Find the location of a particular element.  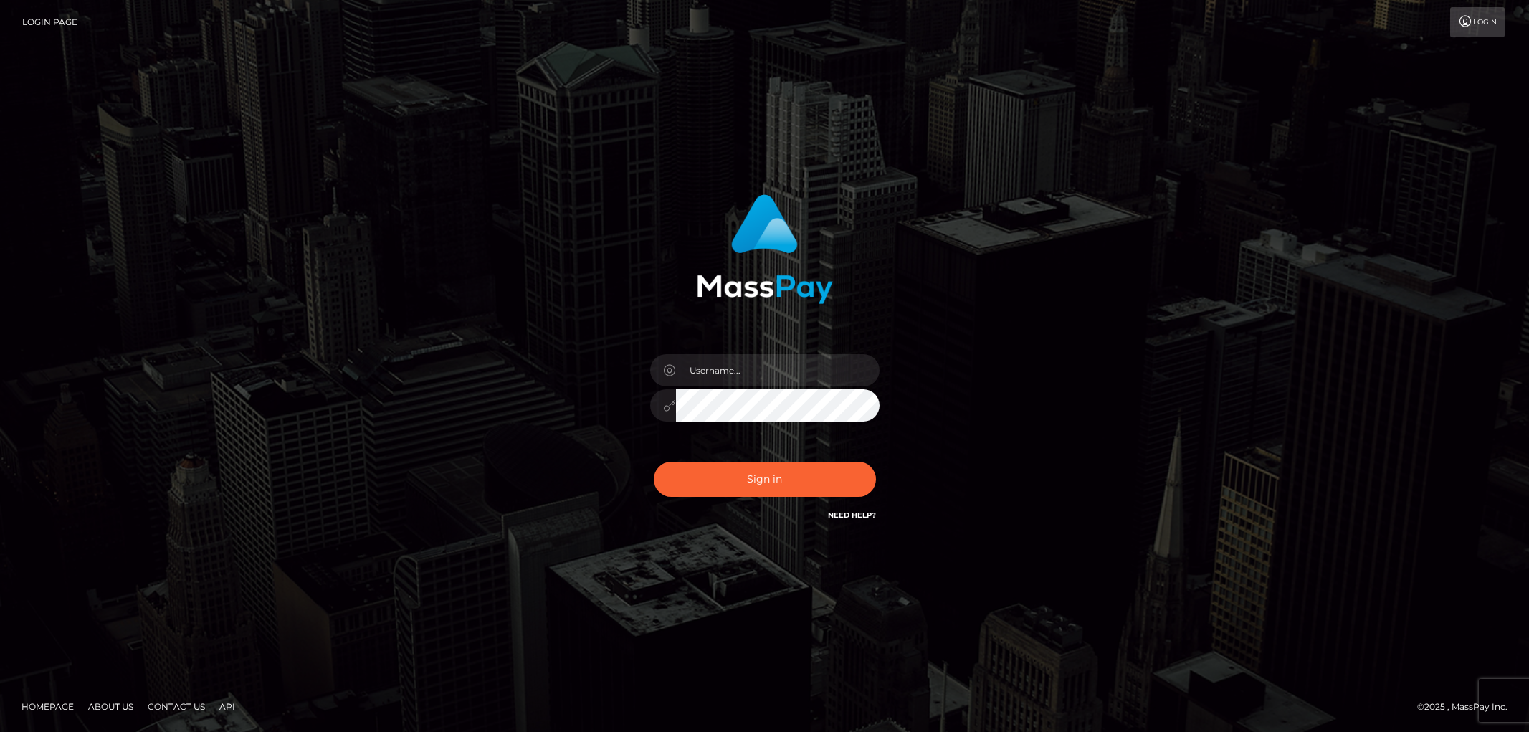

a: Login Page is located at coordinates (49, 22).